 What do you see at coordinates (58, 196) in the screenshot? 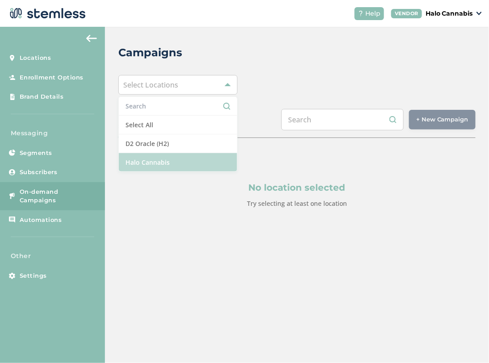
I see `span: On-demand Campaigns` at bounding box center [58, 196].